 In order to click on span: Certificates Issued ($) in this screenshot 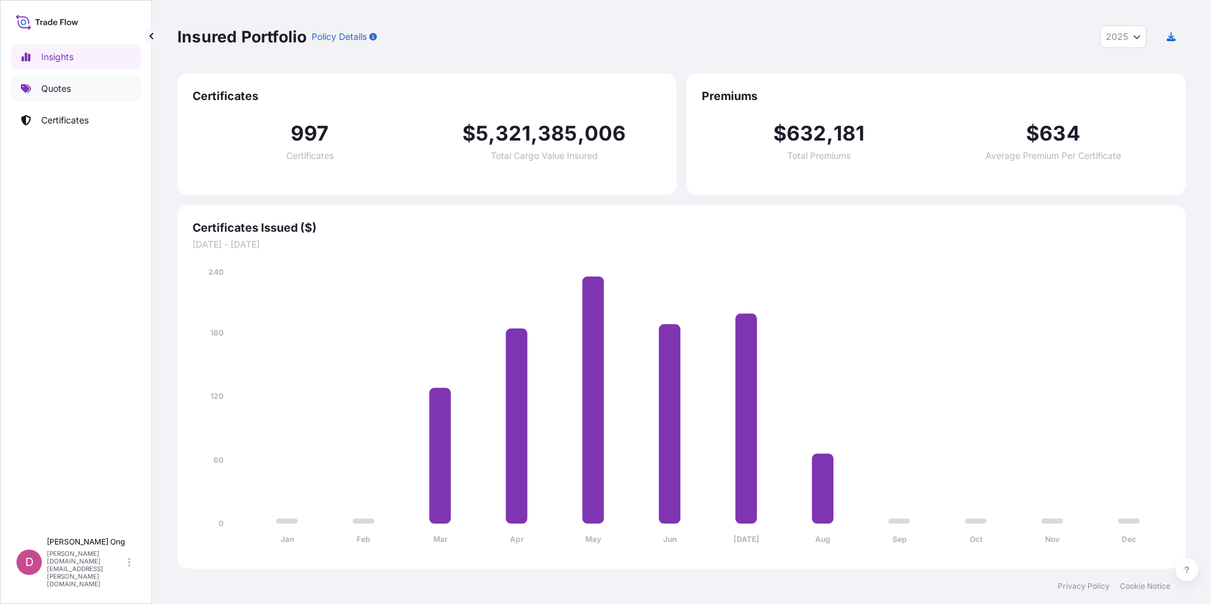, I will do `click(682, 228)`.